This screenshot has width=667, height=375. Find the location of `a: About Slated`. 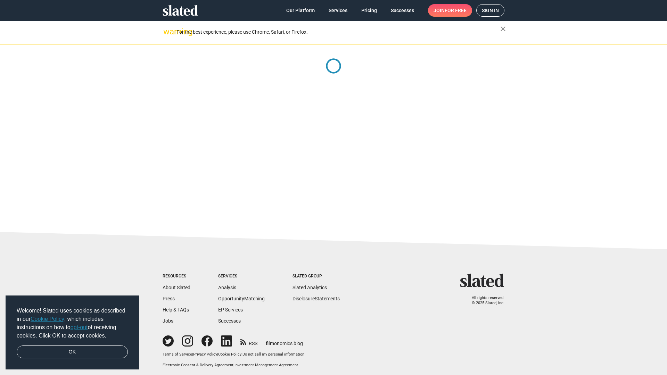

a: About Slated is located at coordinates (177, 288).